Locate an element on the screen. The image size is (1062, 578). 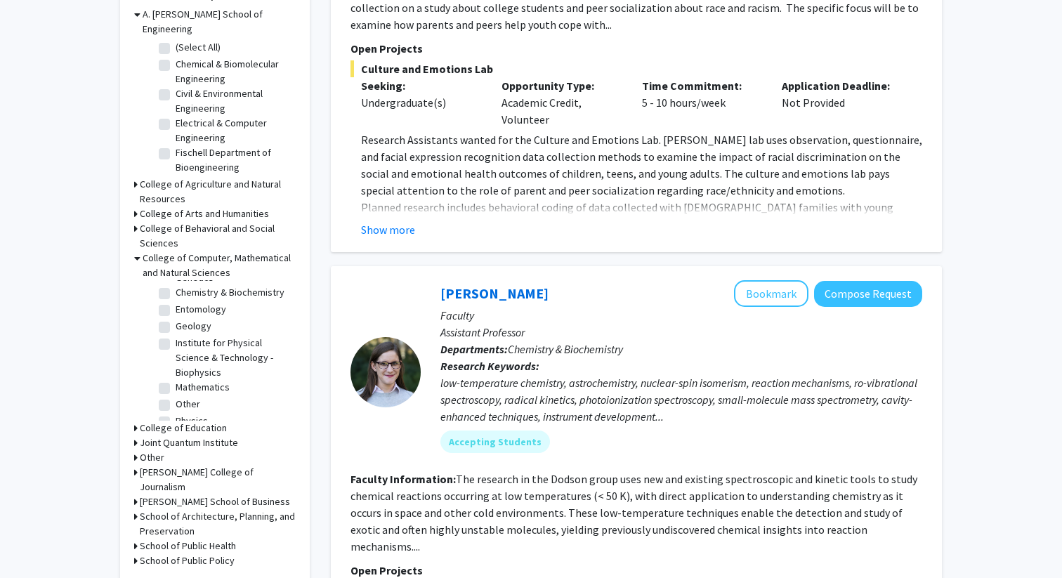
label: Entomology is located at coordinates (201, 309).